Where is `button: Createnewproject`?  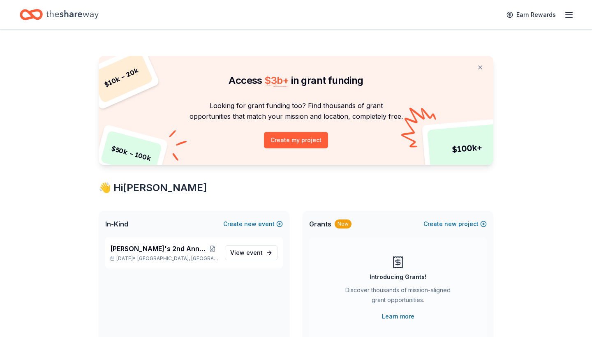 button: Createnewproject is located at coordinates (455, 224).